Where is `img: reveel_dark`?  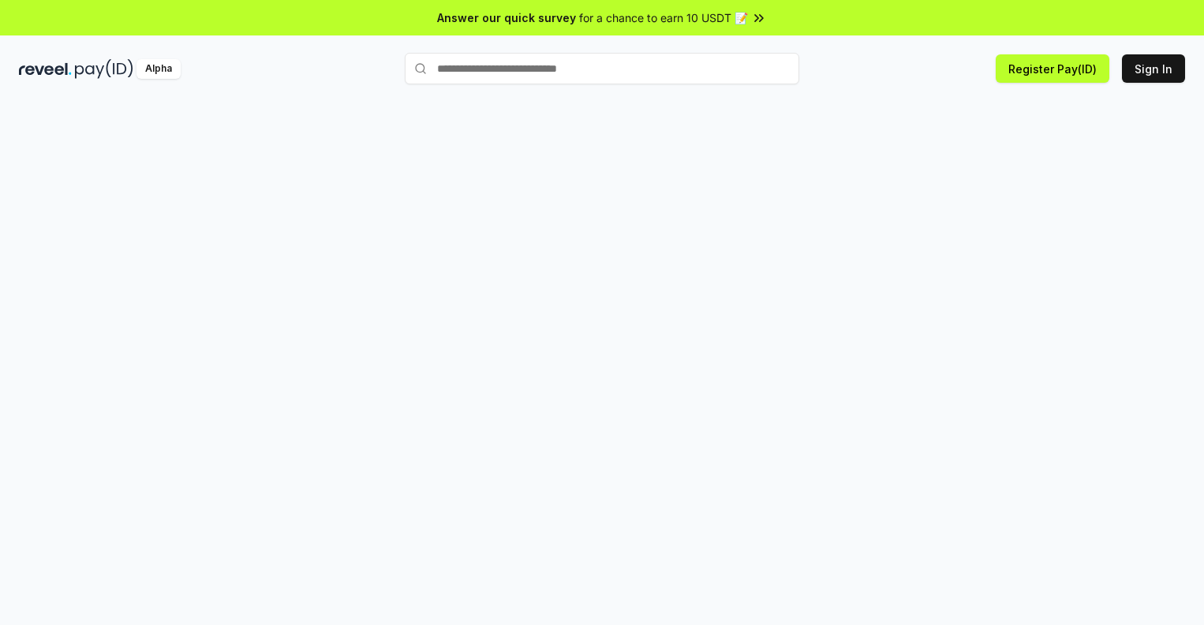
img: reveel_dark is located at coordinates (45, 69).